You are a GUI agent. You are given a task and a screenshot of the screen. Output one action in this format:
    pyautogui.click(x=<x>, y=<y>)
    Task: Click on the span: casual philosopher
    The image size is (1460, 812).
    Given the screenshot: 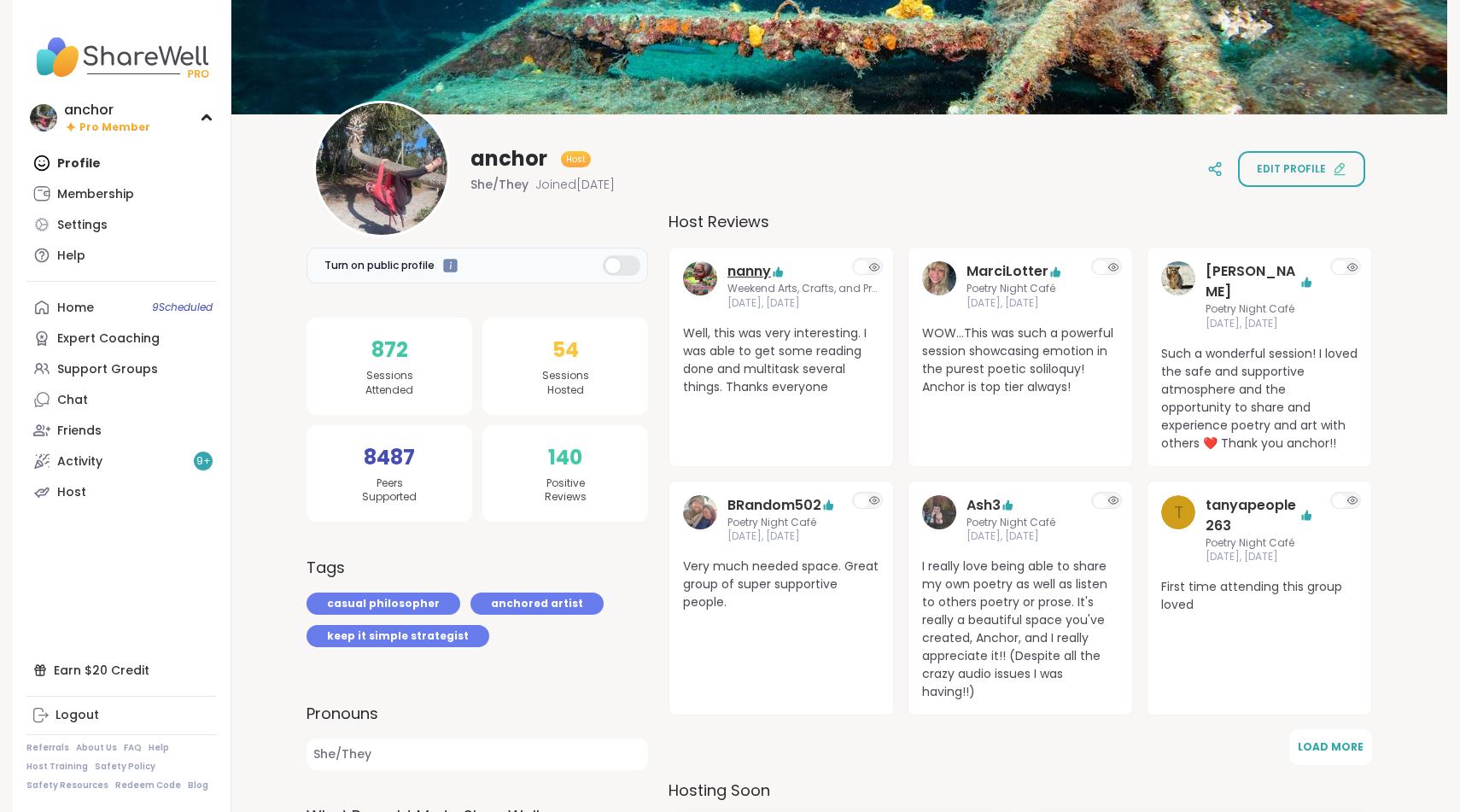 What is the action you would take?
    pyautogui.click(x=383, y=603)
    